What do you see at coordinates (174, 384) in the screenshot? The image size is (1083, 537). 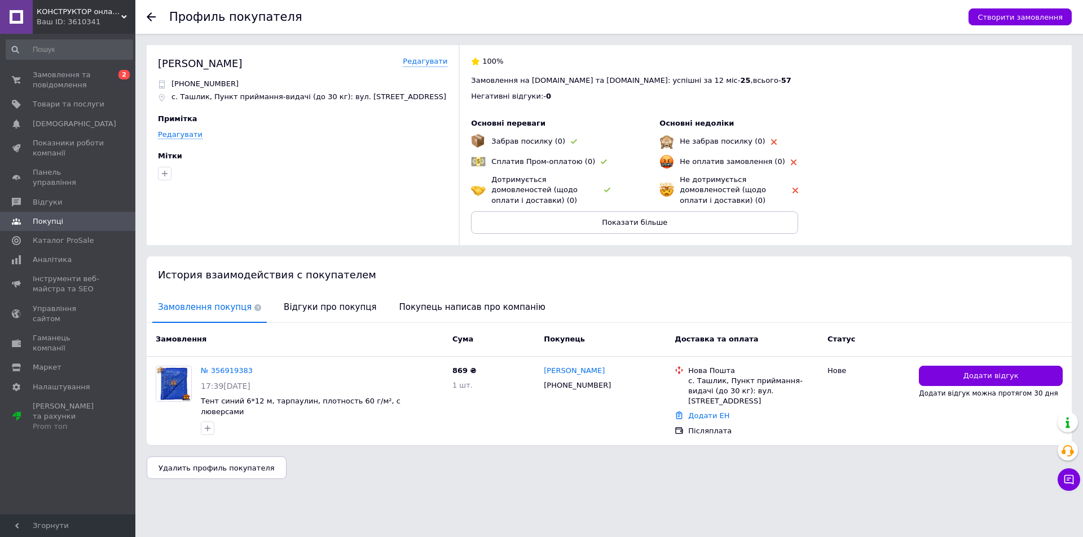 I see `a: Фото товару` at bounding box center [174, 384].